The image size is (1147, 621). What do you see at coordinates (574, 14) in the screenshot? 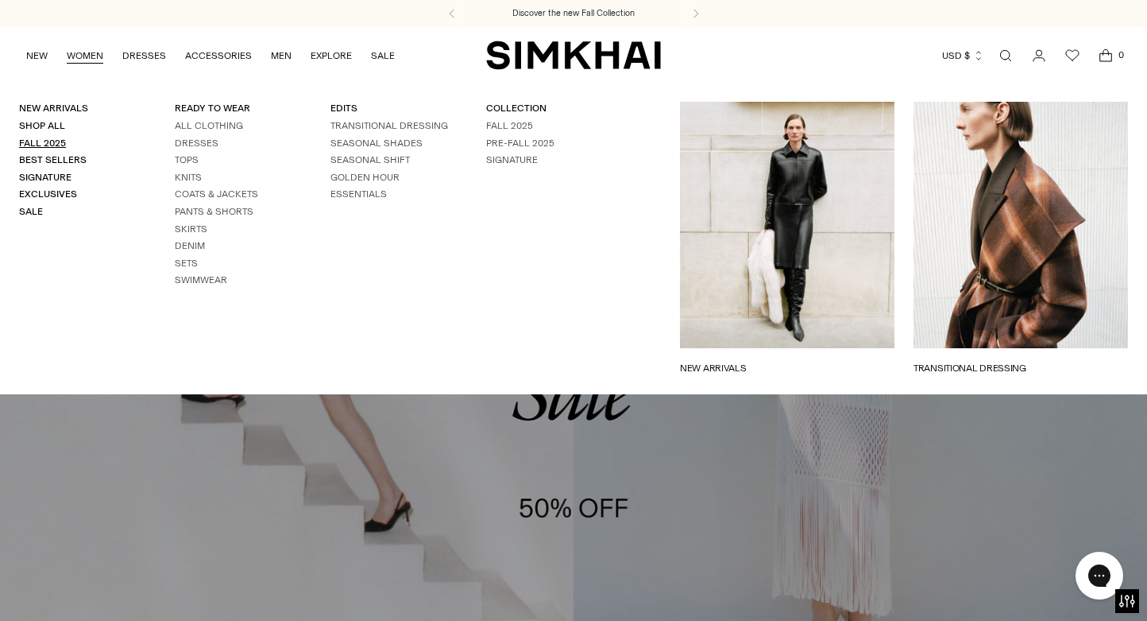
I see `h3: Discover the new Fall Collection` at bounding box center [574, 14].